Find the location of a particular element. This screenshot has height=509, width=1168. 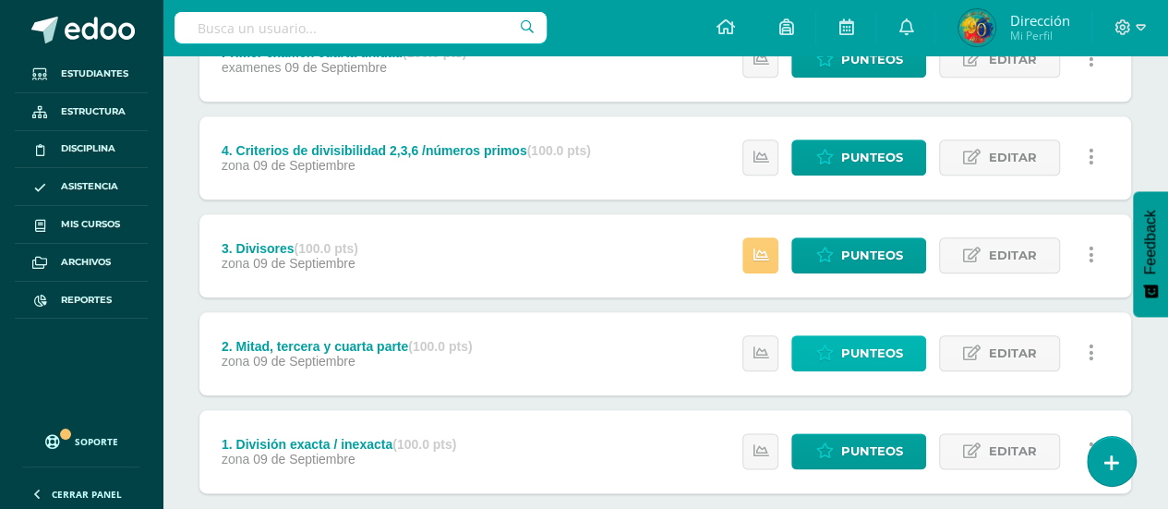

a: Reportes is located at coordinates (81, 300).